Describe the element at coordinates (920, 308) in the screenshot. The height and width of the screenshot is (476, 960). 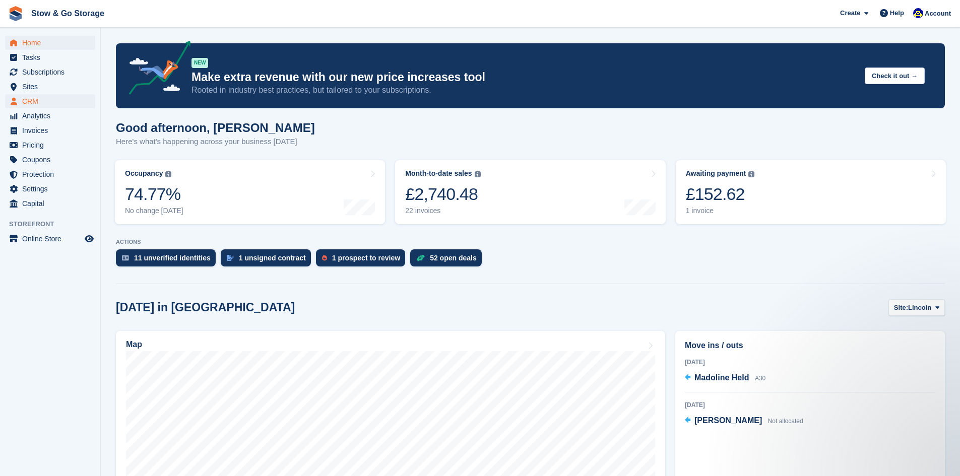
I see `span: Lincoln` at that location.